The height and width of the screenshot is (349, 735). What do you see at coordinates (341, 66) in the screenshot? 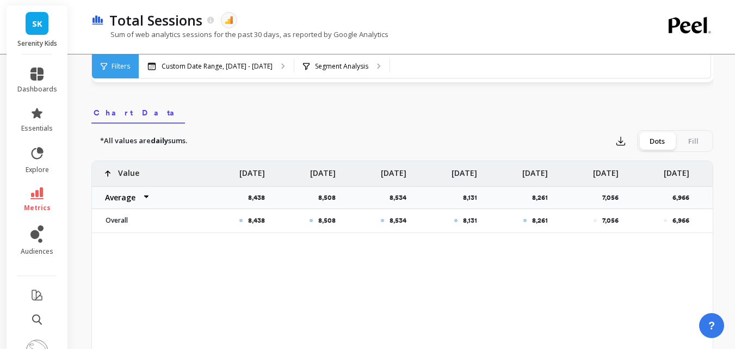
I see `p: Segment Analysis` at bounding box center [341, 66].